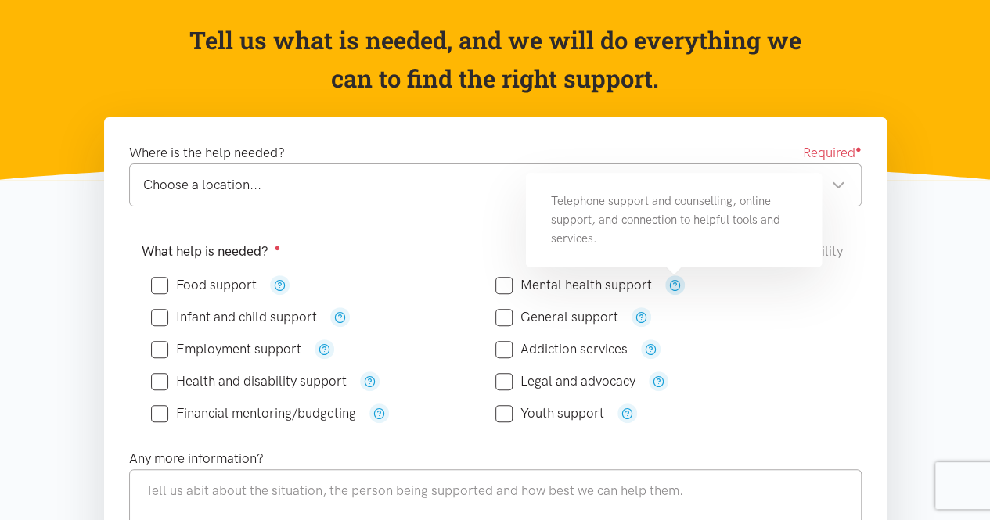  Describe the element at coordinates (253, 413) in the screenshot. I see `label: Financial mentoring/budgeting` at that location.